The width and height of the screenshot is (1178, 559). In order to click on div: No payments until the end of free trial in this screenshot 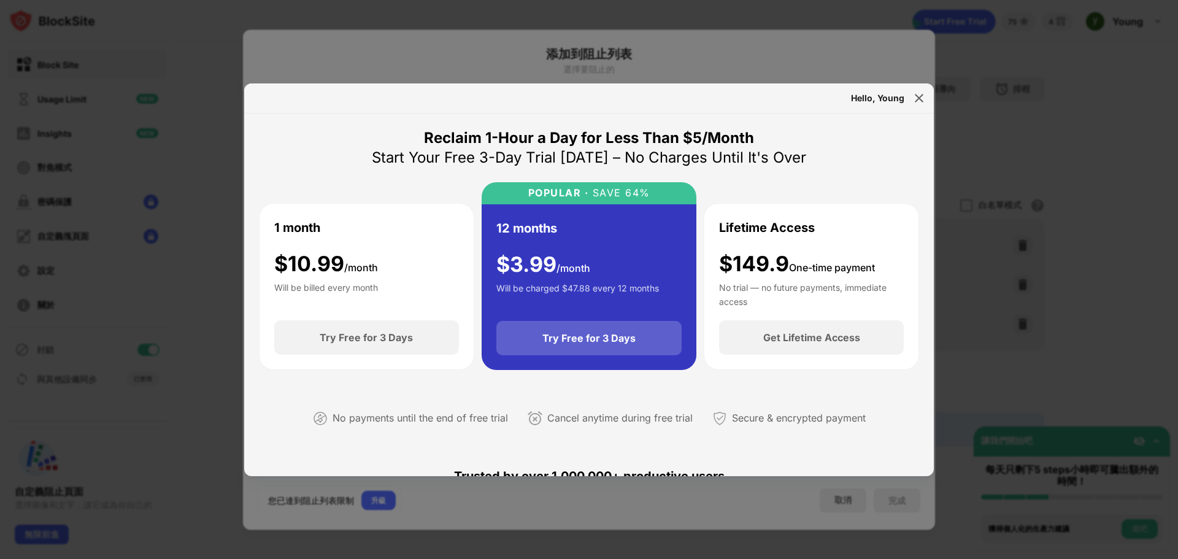, I will do `click(420, 418)`.